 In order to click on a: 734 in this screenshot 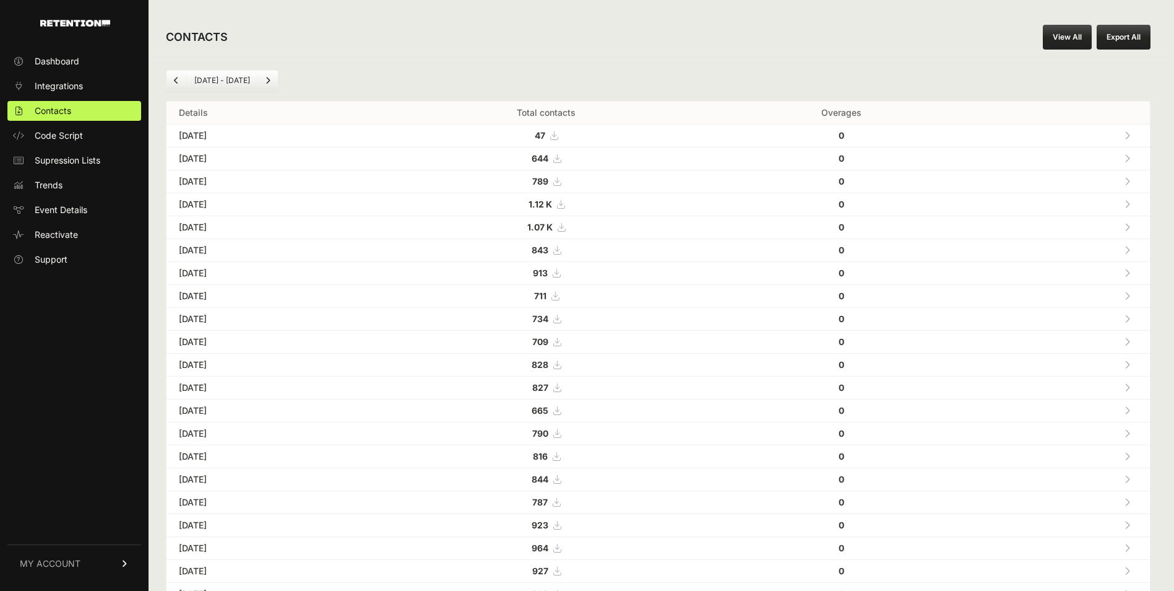, I will do `click(547, 318)`.